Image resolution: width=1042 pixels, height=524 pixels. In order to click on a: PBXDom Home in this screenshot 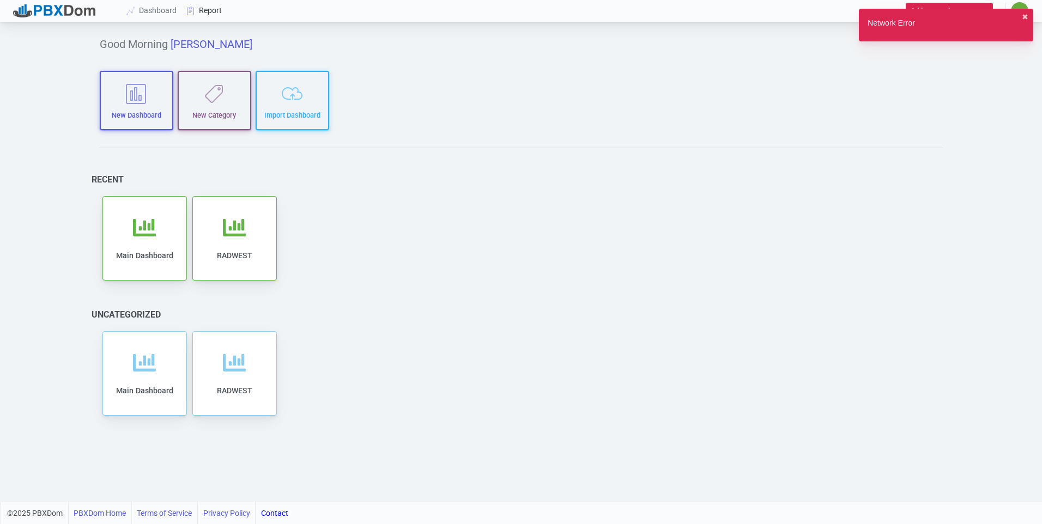, I will do `click(100, 513)`.